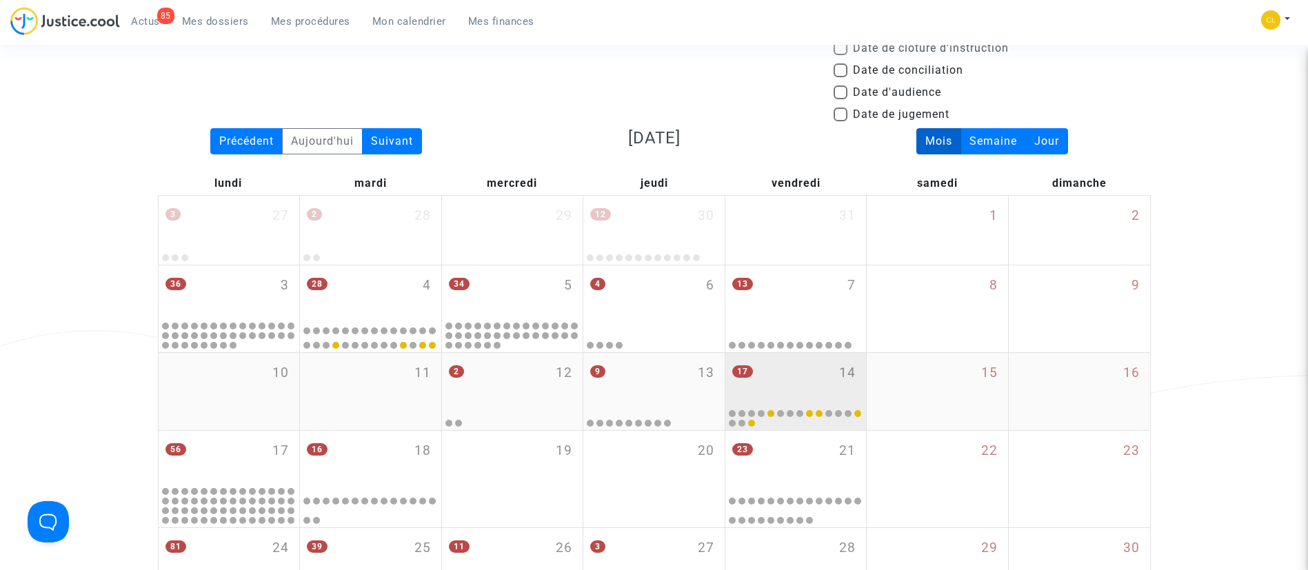 The width and height of the screenshot is (1308, 570). Describe the element at coordinates (423, 451) in the screenshot. I see `span: 18` at that location.